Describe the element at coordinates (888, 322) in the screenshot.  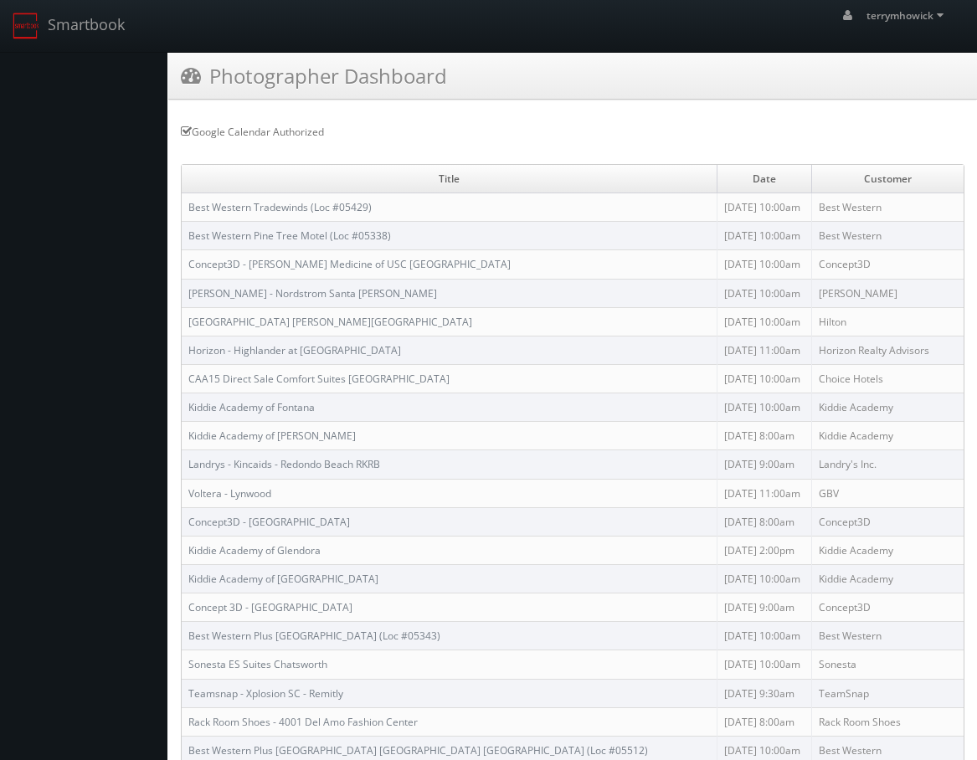
I see `td: Hilton` at that location.